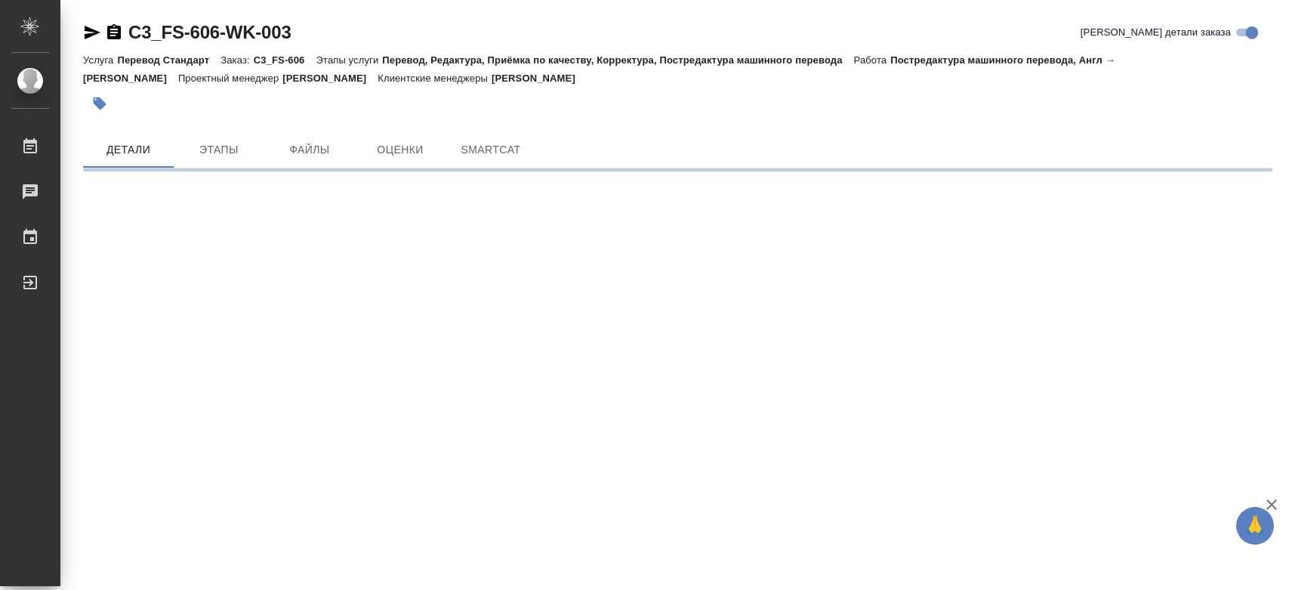 Image resolution: width=1289 pixels, height=590 pixels. I want to click on button: Добавить тэг, so click(100, 103).